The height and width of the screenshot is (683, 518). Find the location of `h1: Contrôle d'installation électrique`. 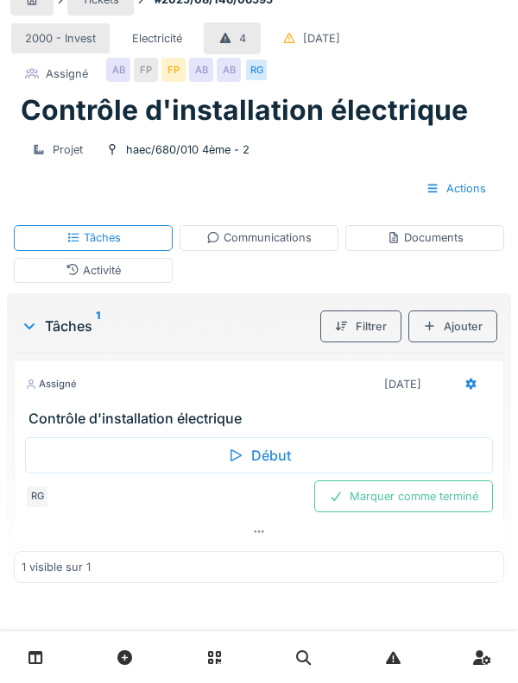

h1: Contrôle d'installation électrique is located at coordinates (244, 110).